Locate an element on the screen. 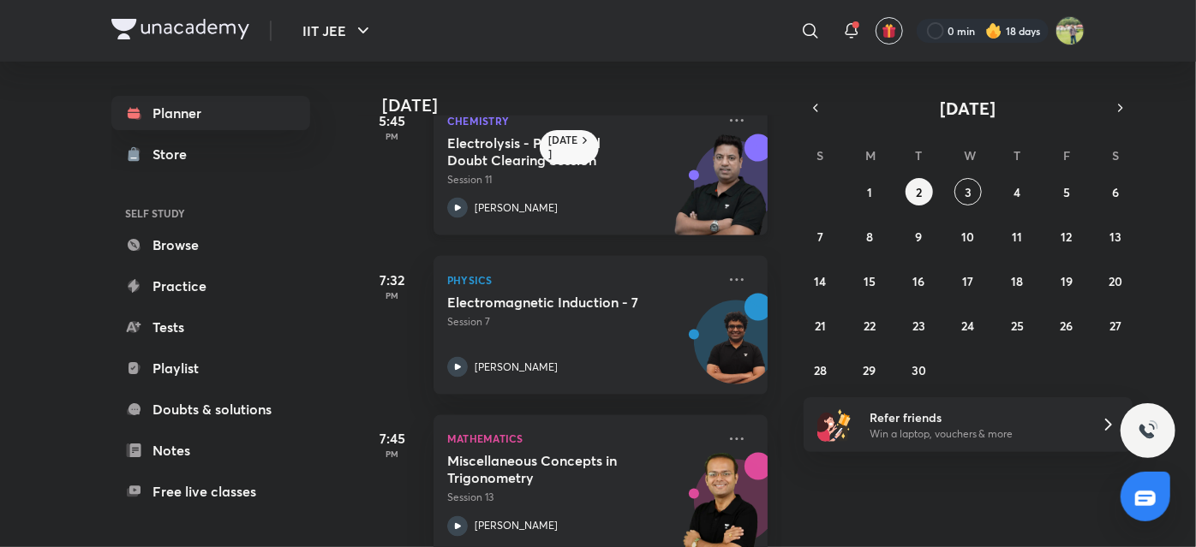 The width and height of the screenshot is (1196, 547). p: Session 7 is located at coordinates (582, 322).